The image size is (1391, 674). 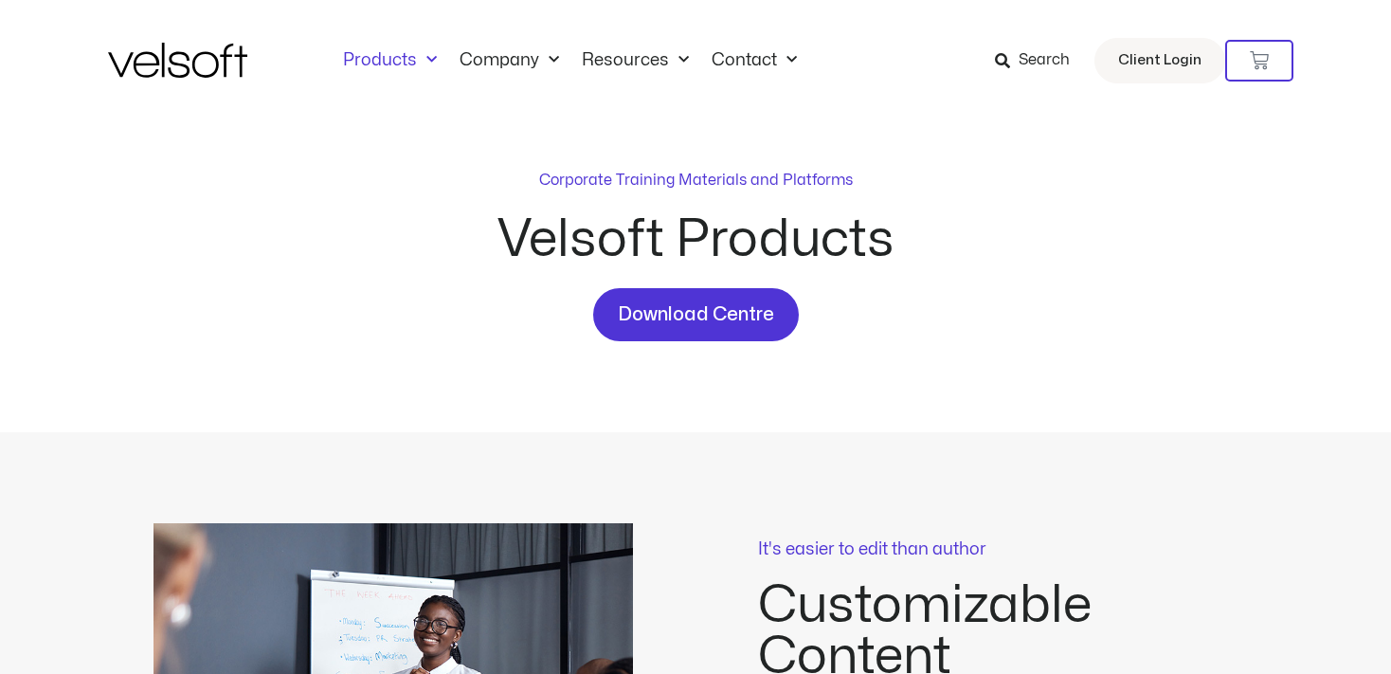 What do you see at coordinates (998, 550) in the screenshot?
I see `p: It's easier to edit than author` at bounding box center [998, 550].